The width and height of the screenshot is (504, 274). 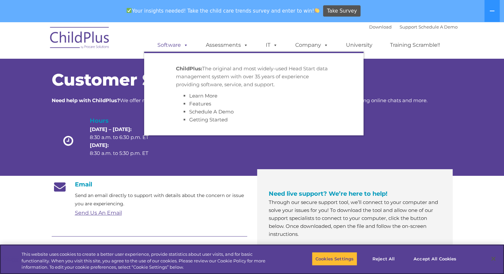 What do you see at coordinates (334, 258) in the screenshot?
I see `button: Cookies Settings` at bounding box center [334, 258].